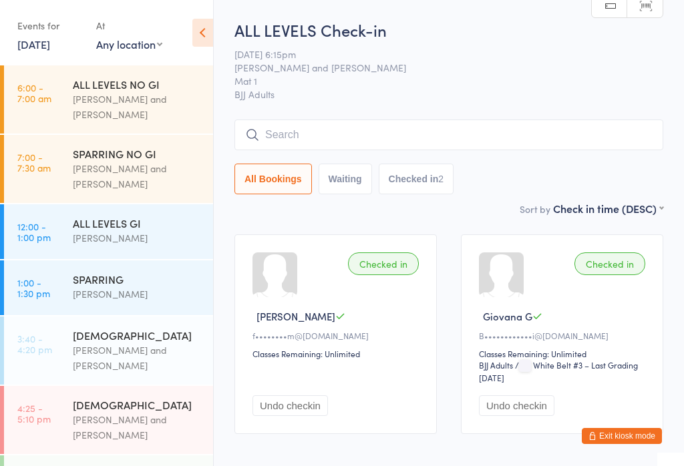 Image resolution: width=684 pixels, height=466 pixels. Describe the element at coordinates (535, 209) in the screenshot. I see `label: Sort by` at that location.